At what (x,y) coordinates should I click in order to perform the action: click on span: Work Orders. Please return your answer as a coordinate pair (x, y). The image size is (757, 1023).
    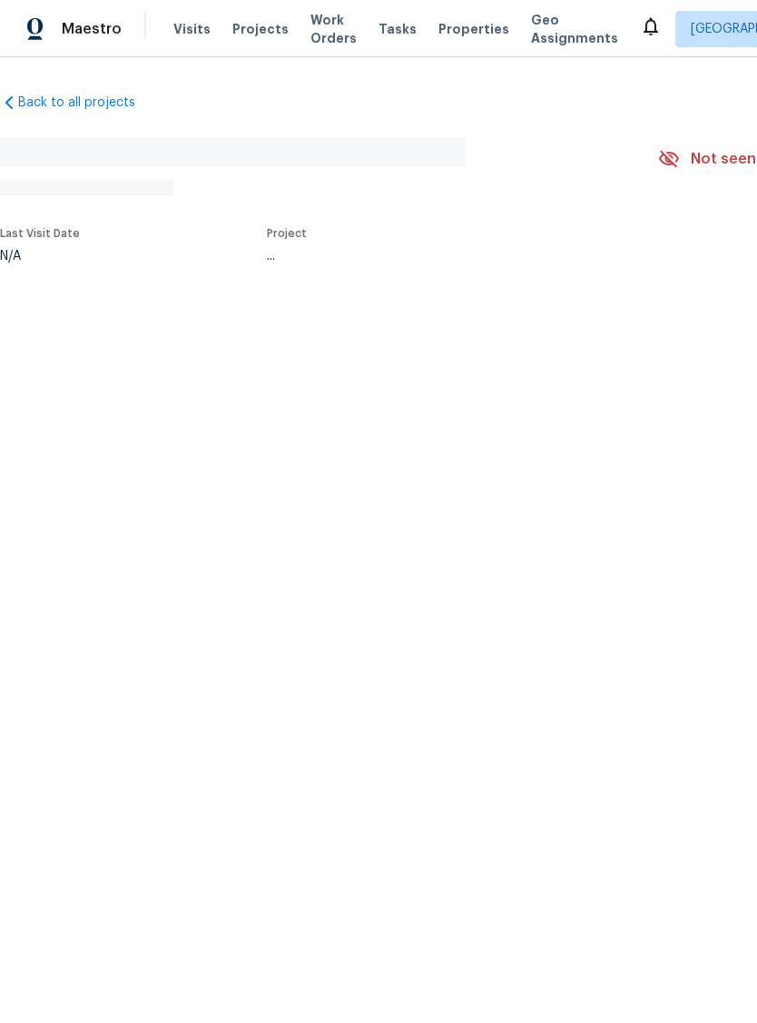
    Looking at the image, I should click on (333, 29).